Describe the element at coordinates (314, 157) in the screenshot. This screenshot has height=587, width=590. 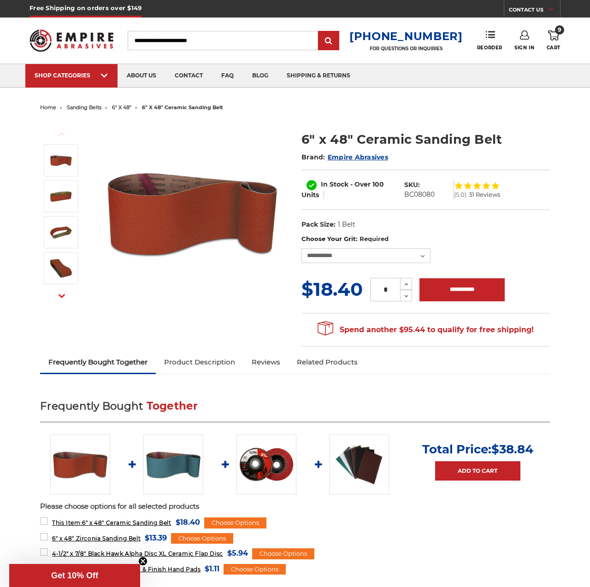
I see `span: Brand:` at that location.